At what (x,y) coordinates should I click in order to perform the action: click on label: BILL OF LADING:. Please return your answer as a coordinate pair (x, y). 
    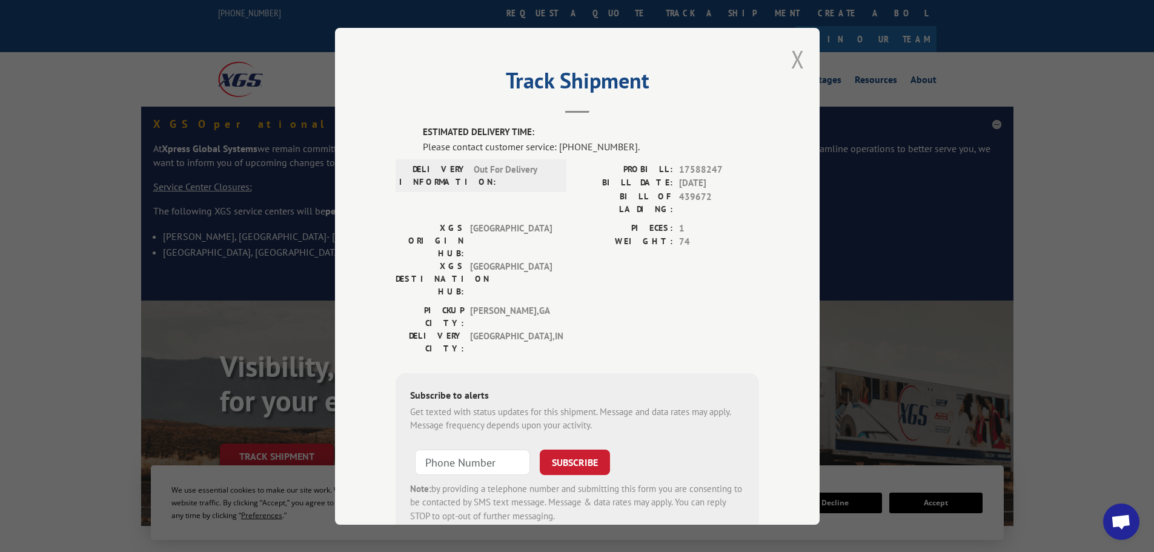
    Looking at the image, I should click on (625, 202).